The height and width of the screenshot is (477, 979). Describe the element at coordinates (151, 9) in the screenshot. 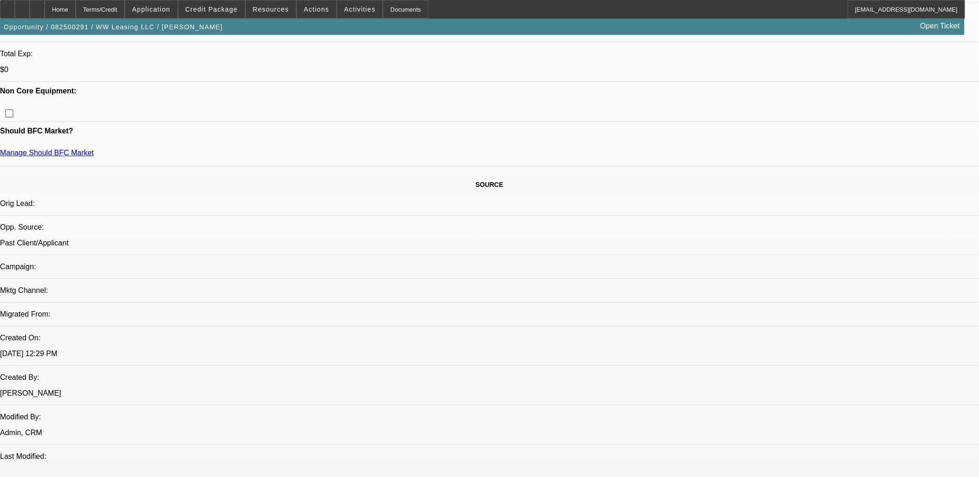

I see `button: Application` at that location.